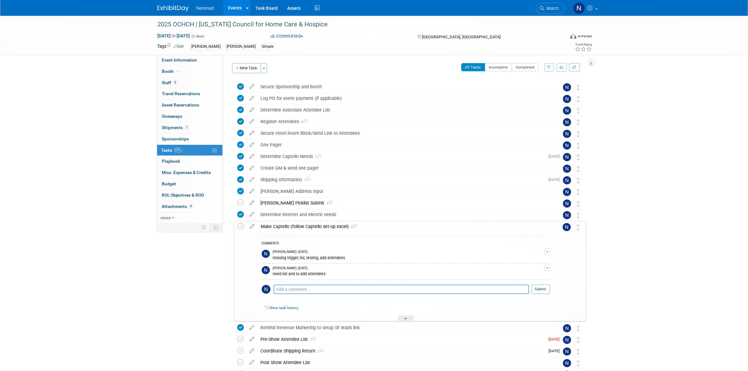 This screenshot has height=371, width=748. I want to click on span: Asset Reservations, so click(181, 105).